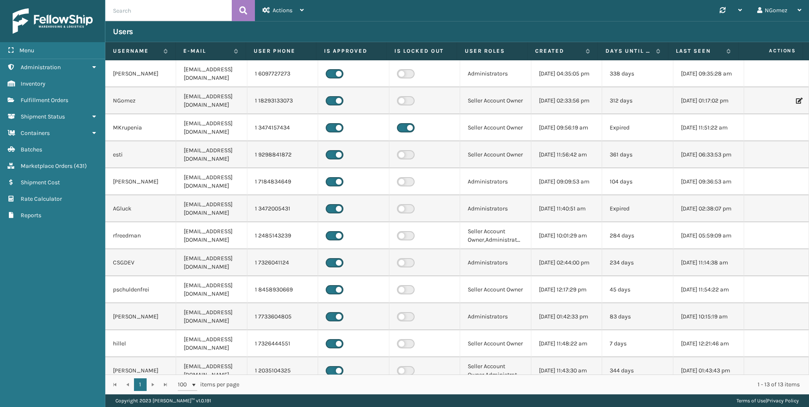 This screenshot has width=809, height=407. Describe the element at coordinates (33, 83) in the screenshot. I see `span: Inventory` at that location.